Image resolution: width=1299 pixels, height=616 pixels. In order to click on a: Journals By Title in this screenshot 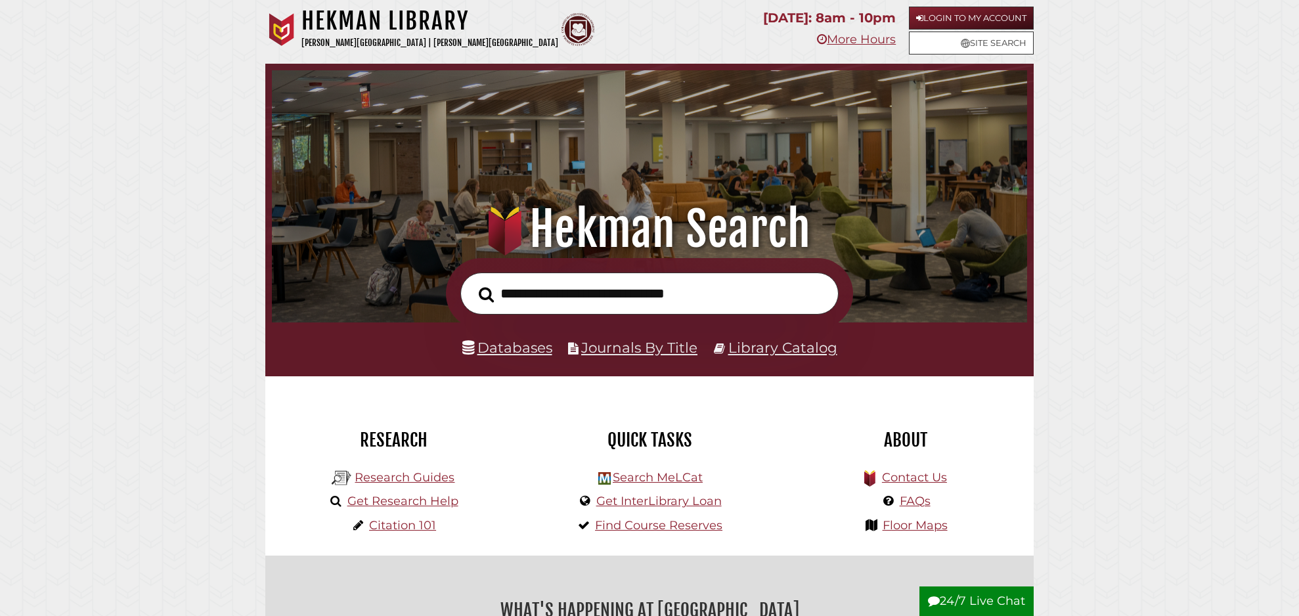, I will do `click(639, 347)`.